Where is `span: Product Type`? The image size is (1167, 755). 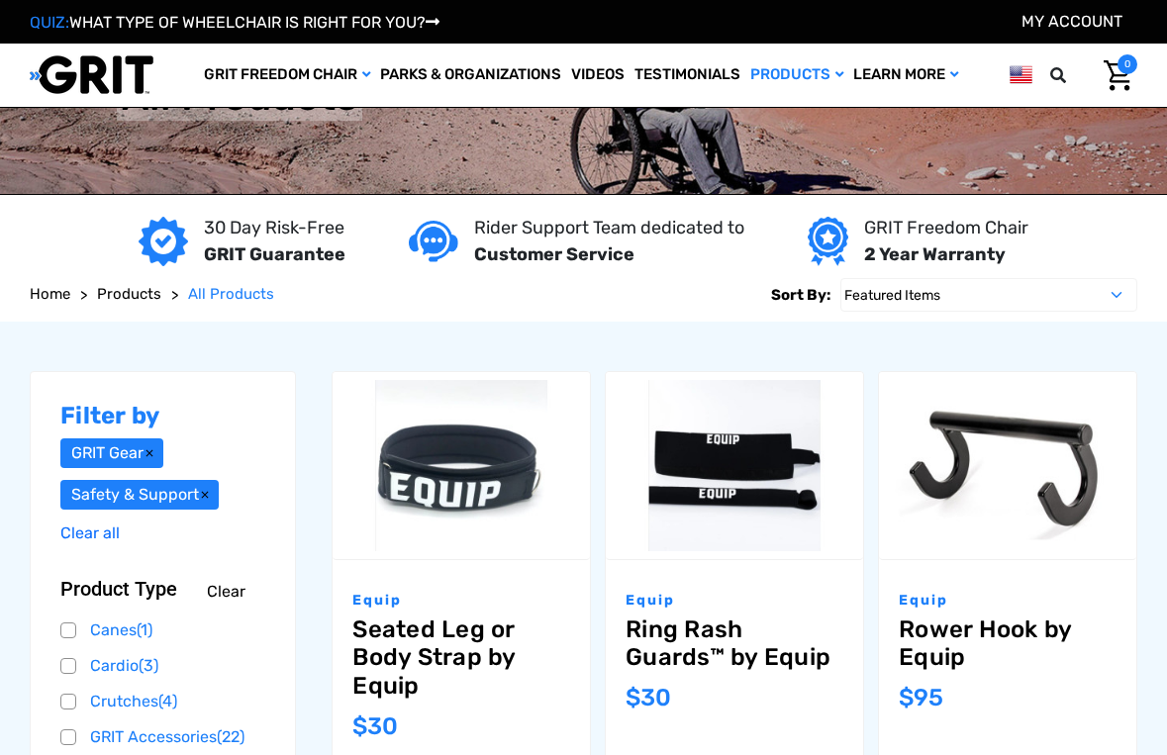
span: Product Type is located at coordinates (119, 589).